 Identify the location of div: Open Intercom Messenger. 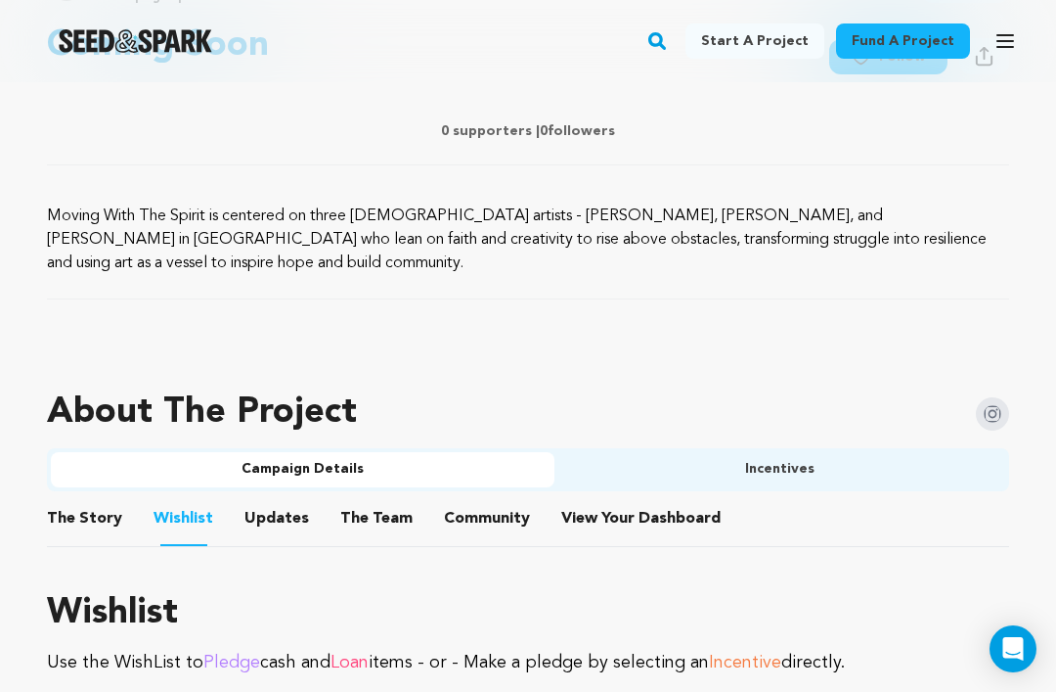
(1013, 649).